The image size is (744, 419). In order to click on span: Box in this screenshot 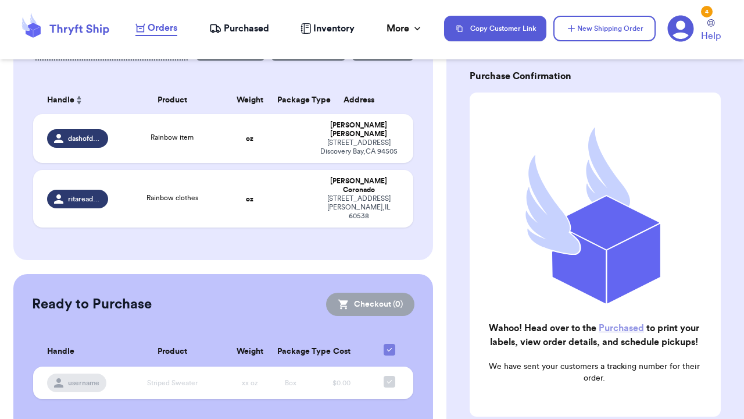, I will do `click(291, 383)`.